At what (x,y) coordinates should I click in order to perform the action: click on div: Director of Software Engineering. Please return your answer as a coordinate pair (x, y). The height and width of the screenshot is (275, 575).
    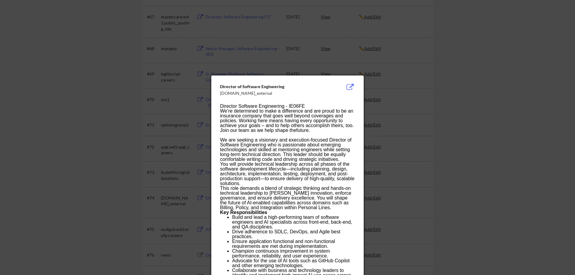
    Looking at the image, I should click on (272, 87).